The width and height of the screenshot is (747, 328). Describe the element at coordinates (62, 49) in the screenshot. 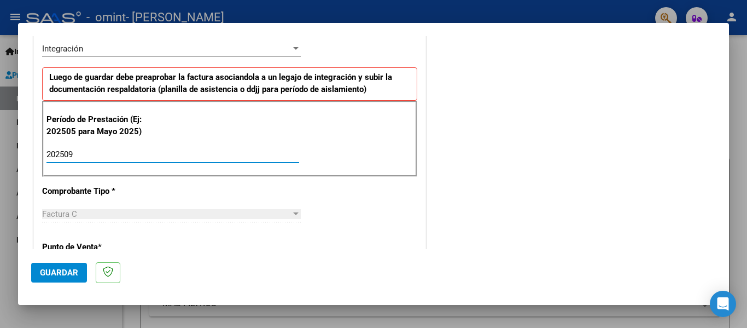

I see `span: Integración` at that location.